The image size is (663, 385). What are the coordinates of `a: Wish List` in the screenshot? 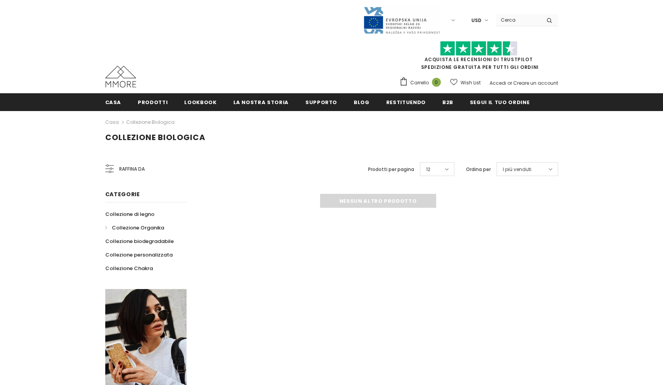 It's located at (465, 82).